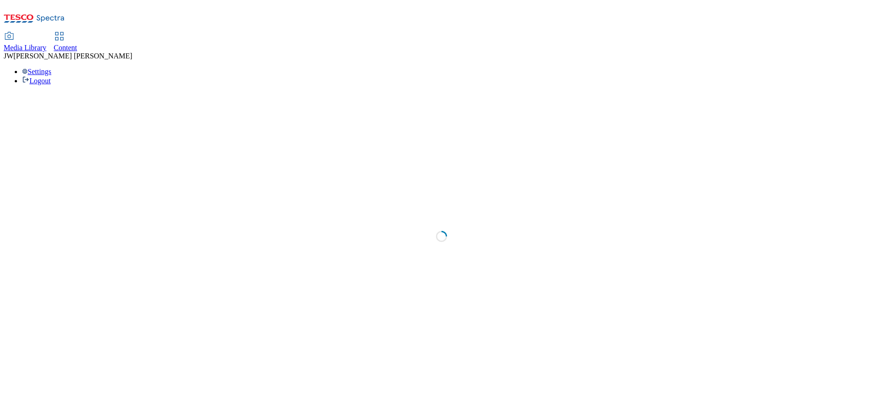 This screenshot has height=419, width=883. I want to click on span: Content, so click(65, 47).